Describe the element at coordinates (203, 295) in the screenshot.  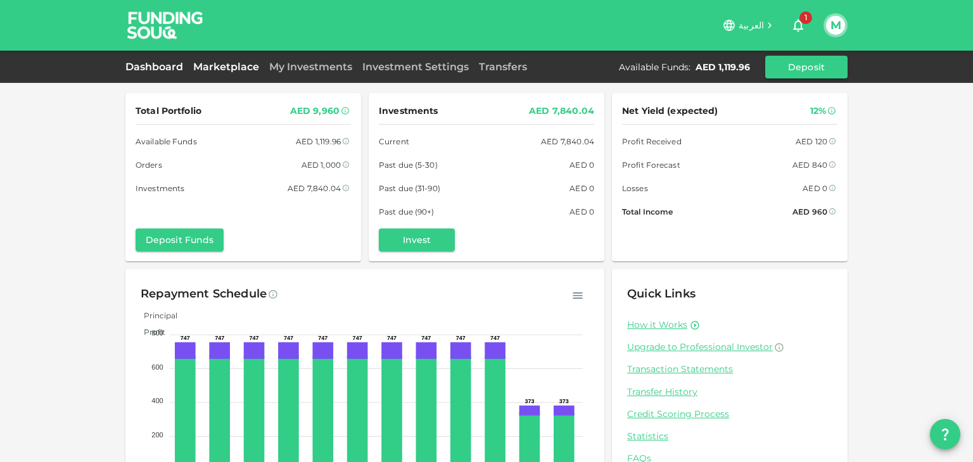
I see `div: Repayment Schedule` at that location.